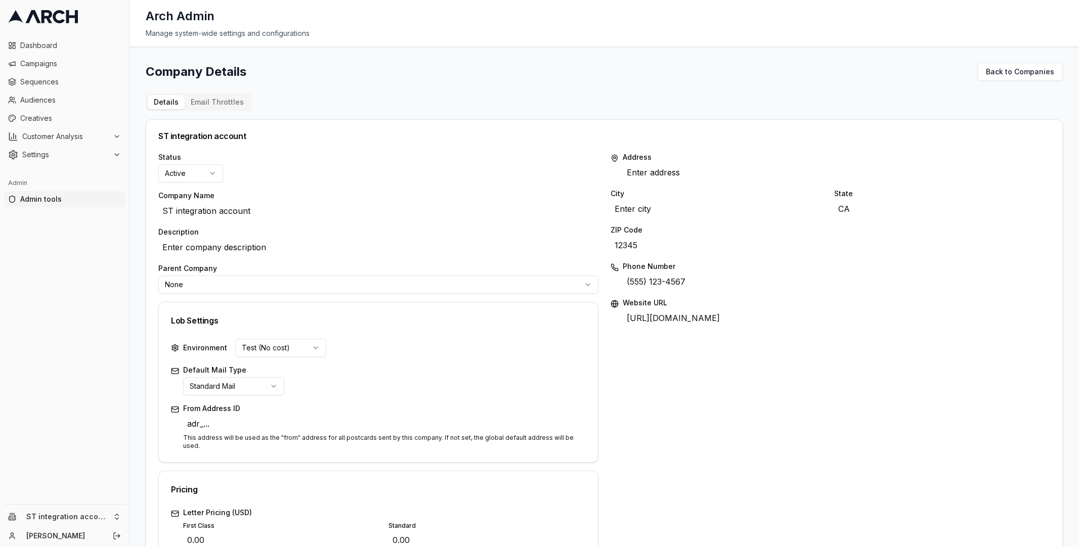 The height and width of the screenshot is (547, 1079). Describe the element at coordinates (65, 155) in the screenshot. I see `span: Settings` at that location.